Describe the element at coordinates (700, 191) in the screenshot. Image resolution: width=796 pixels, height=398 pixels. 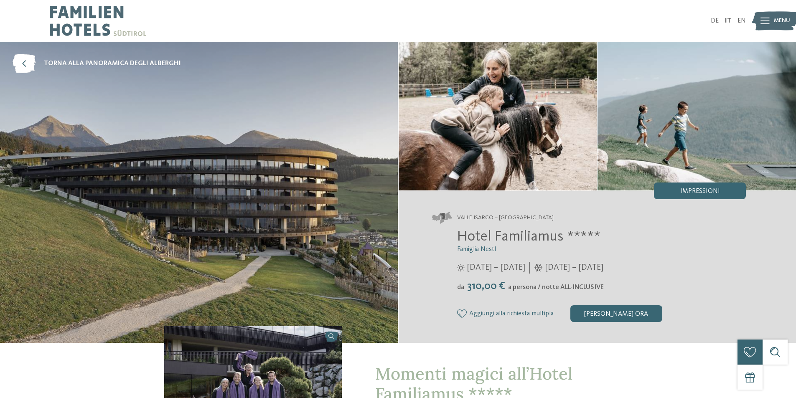
I see `span: Impressioni` at that location.